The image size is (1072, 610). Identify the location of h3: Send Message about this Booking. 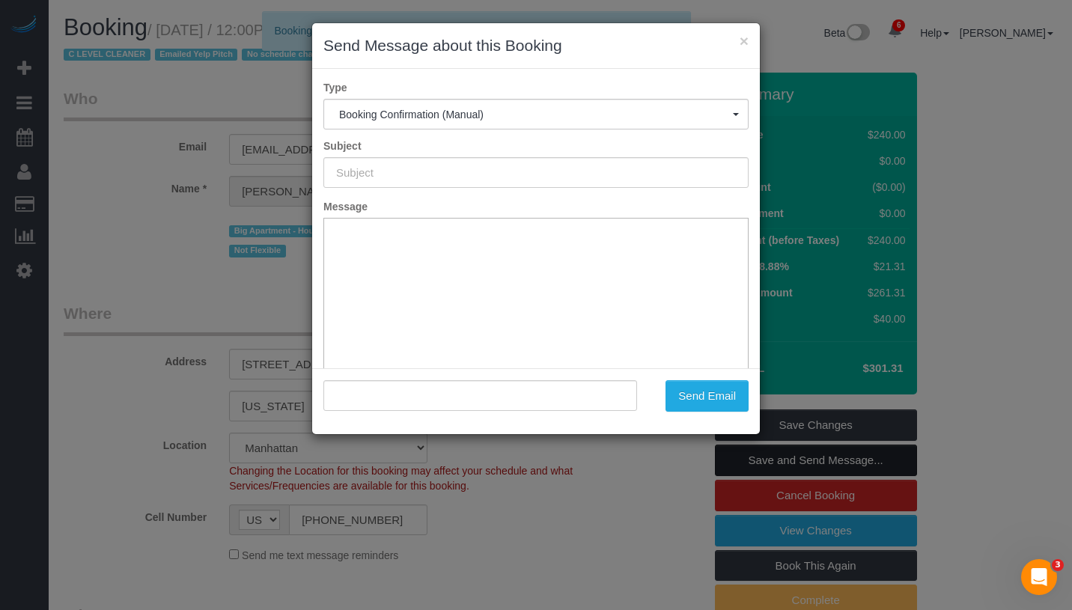
(536, 46).